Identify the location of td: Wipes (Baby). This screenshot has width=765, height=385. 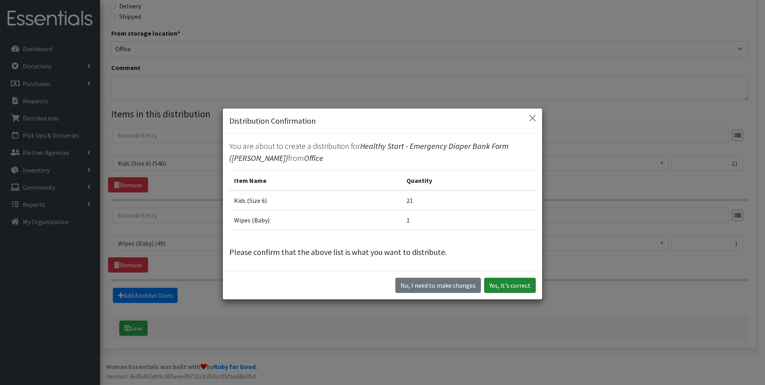
(315, 220).